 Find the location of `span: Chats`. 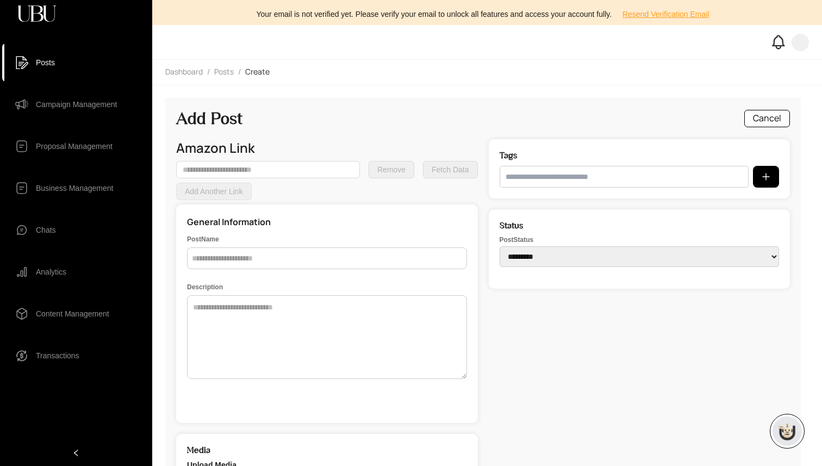

span: Chats is located at coordinates (46, 230).